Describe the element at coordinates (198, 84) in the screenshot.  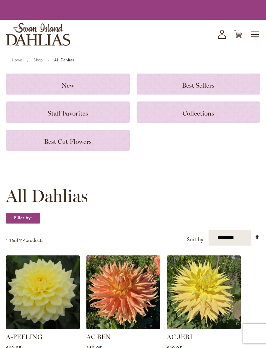
I see `a: Best Sellers` at that location.